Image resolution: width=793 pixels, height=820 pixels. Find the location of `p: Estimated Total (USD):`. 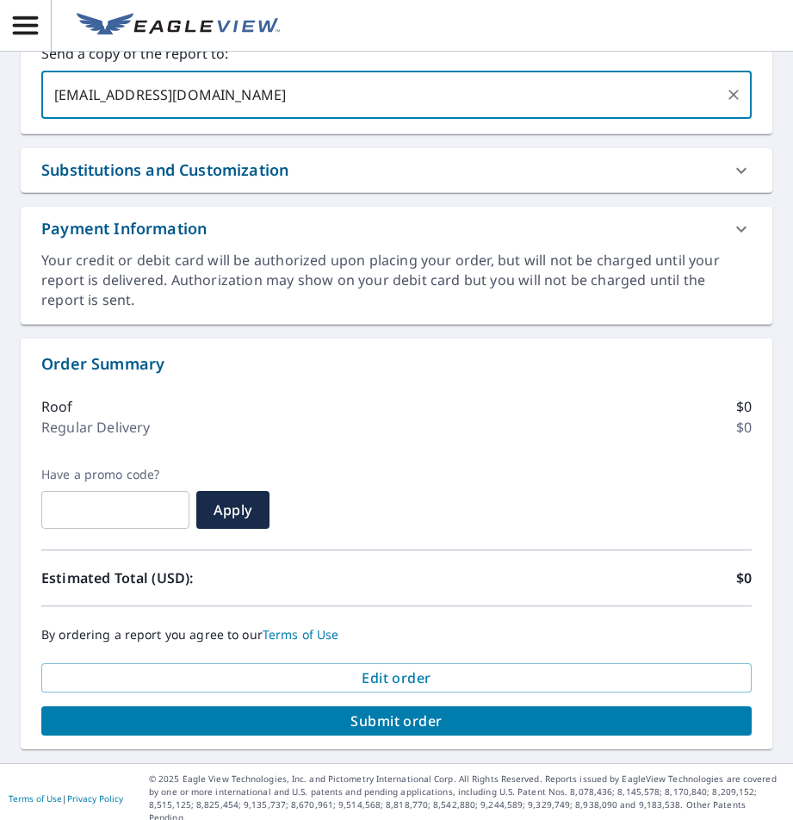

p: Estimated Total (USD): is located at coordinates (219, 578).